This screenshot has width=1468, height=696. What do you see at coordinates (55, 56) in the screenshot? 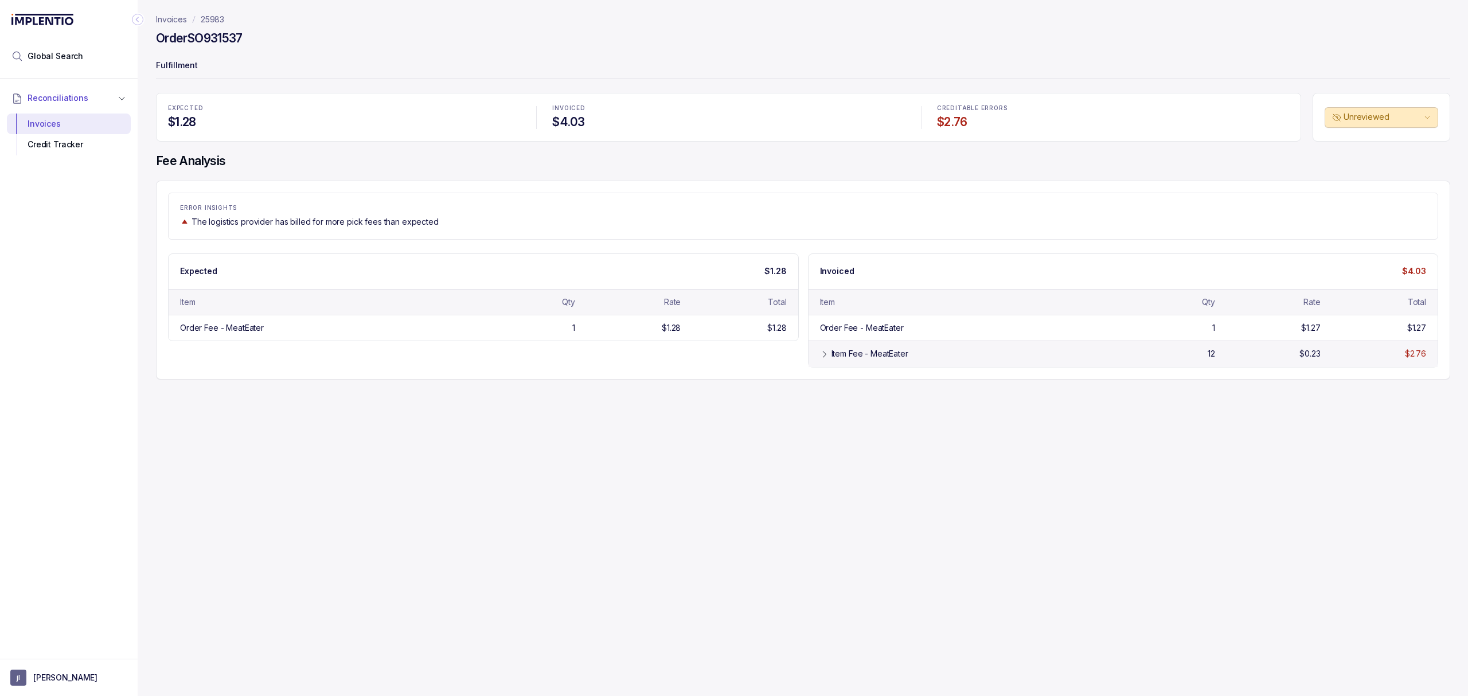
I see `span: Global Search` at bounding box center [55, 56].